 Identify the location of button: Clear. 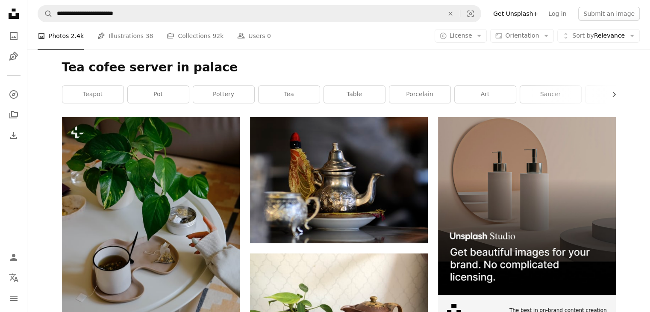
(450, 14).